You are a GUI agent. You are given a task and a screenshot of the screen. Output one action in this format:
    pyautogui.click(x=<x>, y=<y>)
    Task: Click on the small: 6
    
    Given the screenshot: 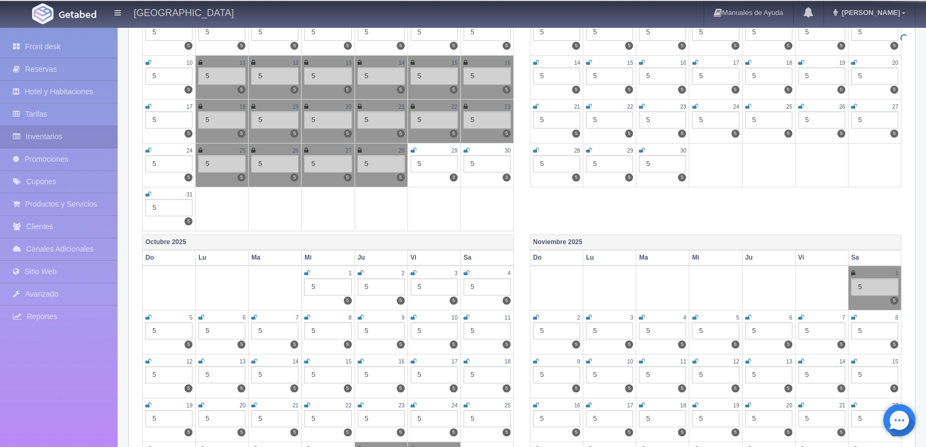 What is the action you would take?
    pyautogui.click(x=244, y=317)
    